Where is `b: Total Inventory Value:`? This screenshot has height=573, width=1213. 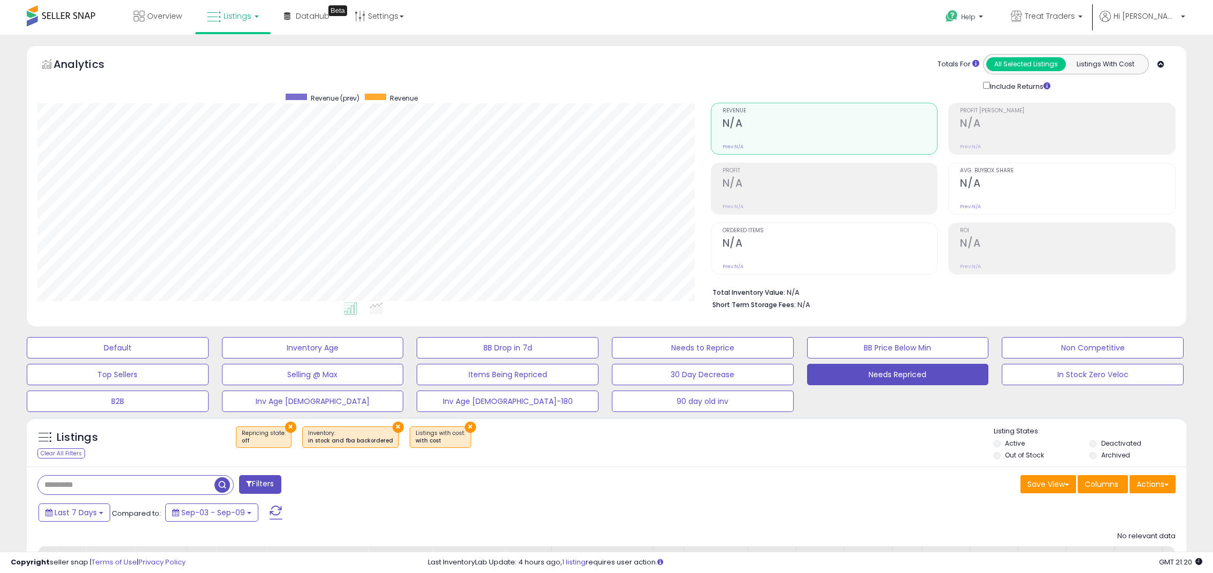 b: Total Inventory Value: is located at coordinates (749, 292).